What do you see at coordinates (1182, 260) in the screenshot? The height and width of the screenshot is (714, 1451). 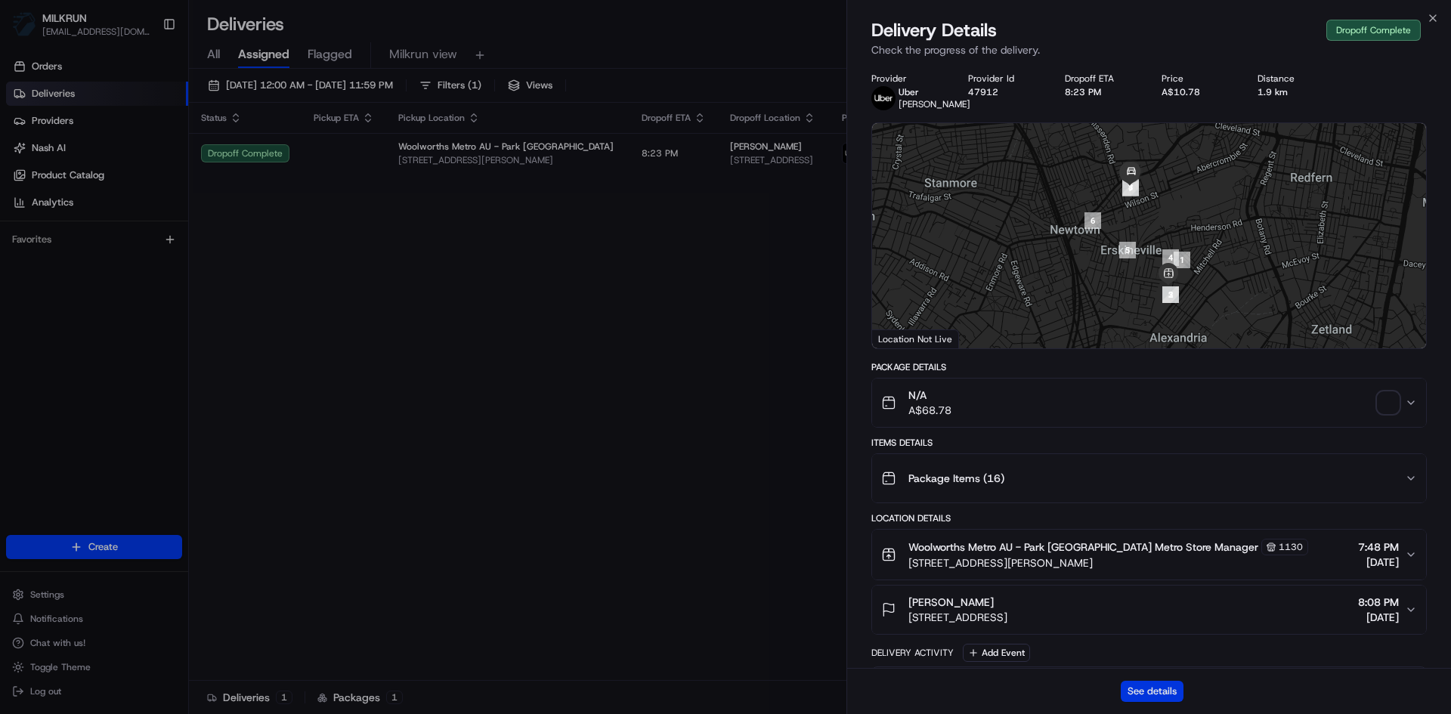 I see `div: 1` at bounding box center [1182, 260].